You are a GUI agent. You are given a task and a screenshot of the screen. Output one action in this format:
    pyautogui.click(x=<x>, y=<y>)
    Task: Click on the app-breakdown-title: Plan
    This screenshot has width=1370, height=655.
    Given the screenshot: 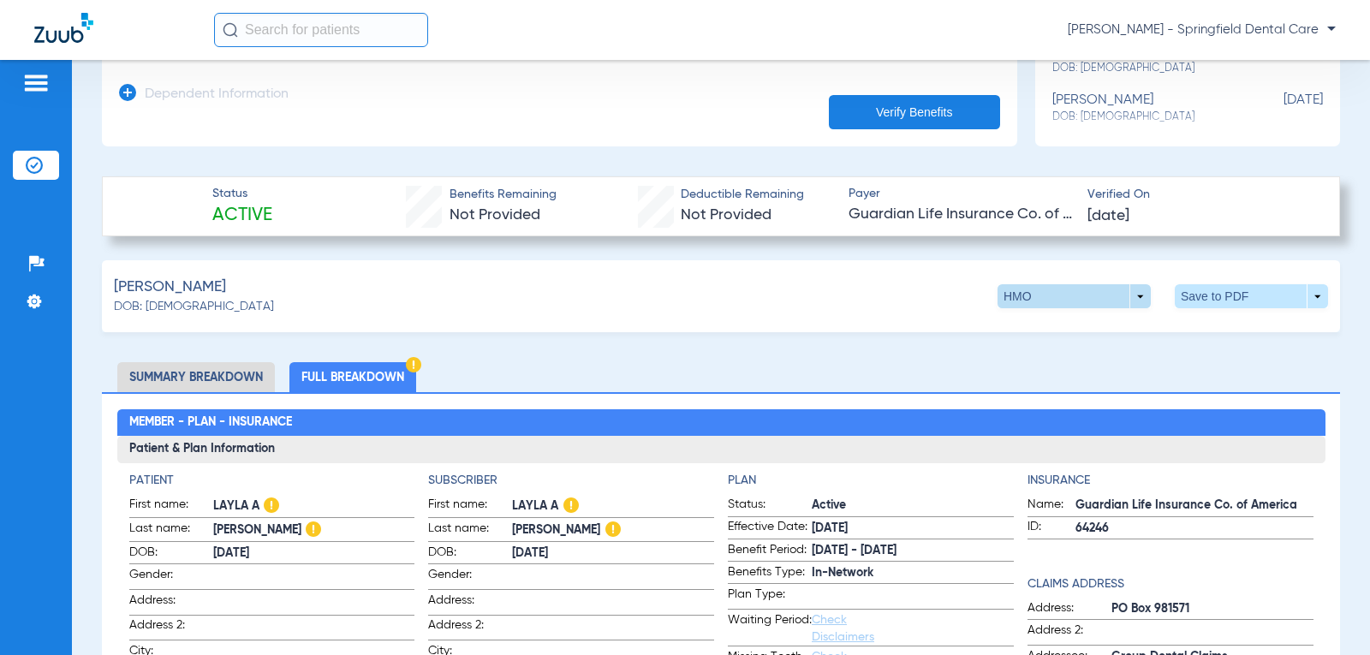 What is the action you would take?
    pyautogui.click(x=871, y=480)
    